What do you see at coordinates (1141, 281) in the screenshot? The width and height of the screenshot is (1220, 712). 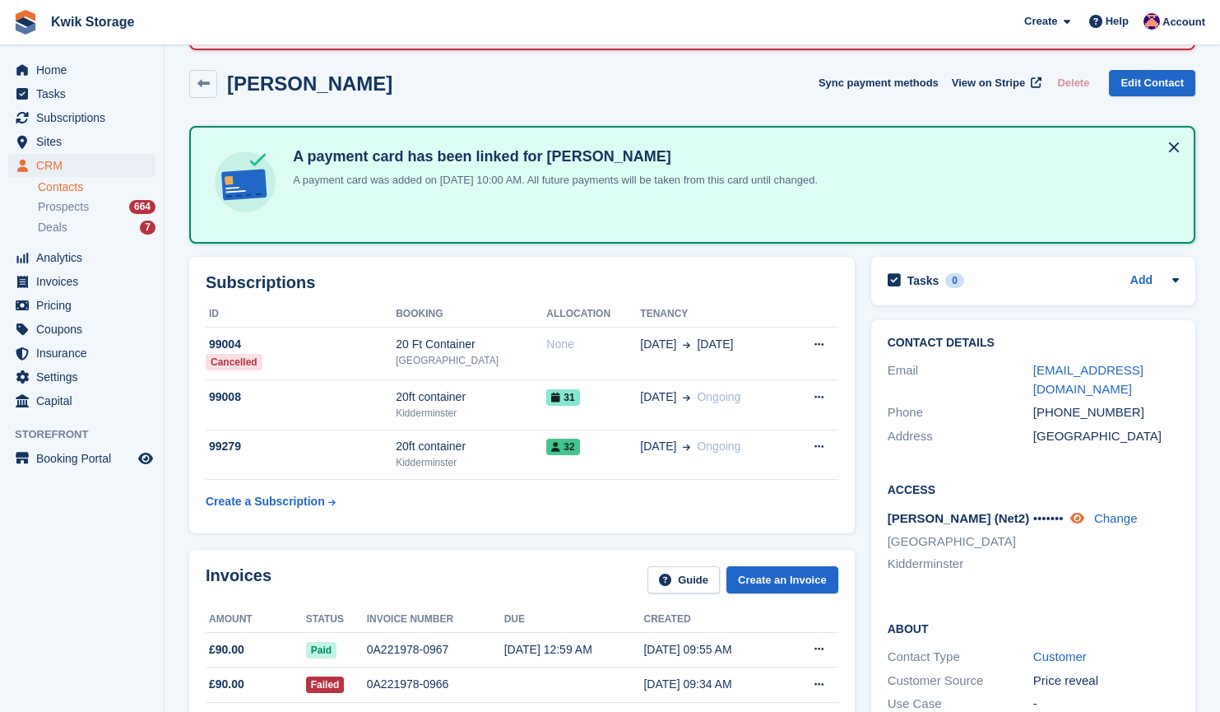 I see `a: Add` at bounding box center [1141, 281].